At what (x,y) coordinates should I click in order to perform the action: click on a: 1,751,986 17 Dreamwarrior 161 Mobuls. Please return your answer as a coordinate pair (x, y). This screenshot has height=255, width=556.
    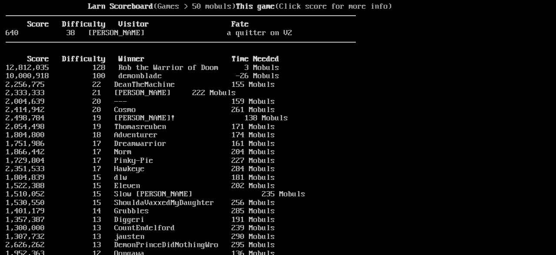
    Looking at the image, I should click on (140, 144).